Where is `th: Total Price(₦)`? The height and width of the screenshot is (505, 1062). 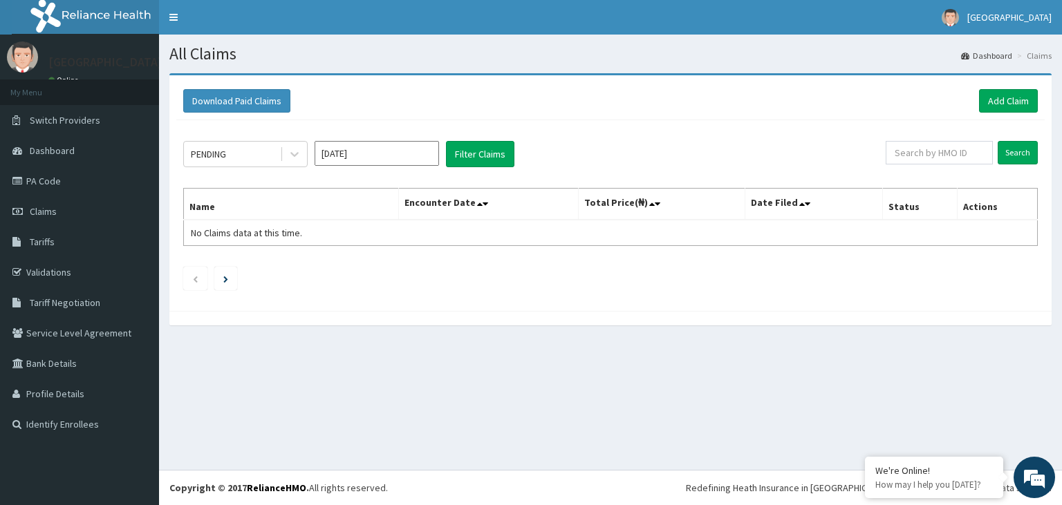 th: Total Price(₦) is located at coordinates (662, 205).